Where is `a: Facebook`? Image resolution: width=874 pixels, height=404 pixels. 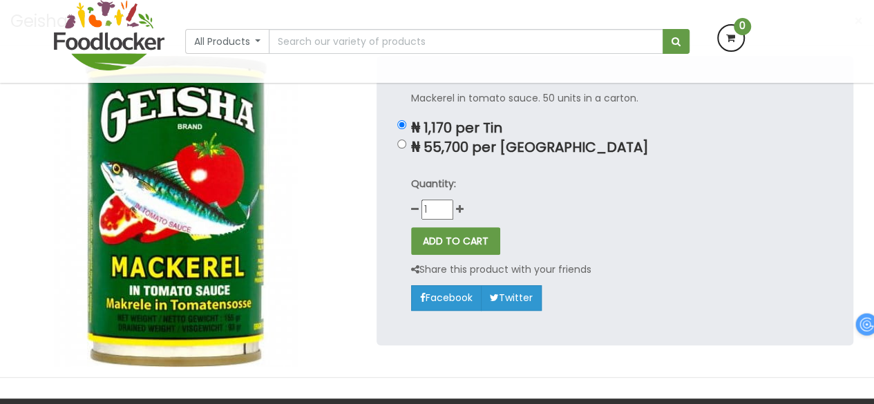
a: Facebook is located at coordinates (446, 298).